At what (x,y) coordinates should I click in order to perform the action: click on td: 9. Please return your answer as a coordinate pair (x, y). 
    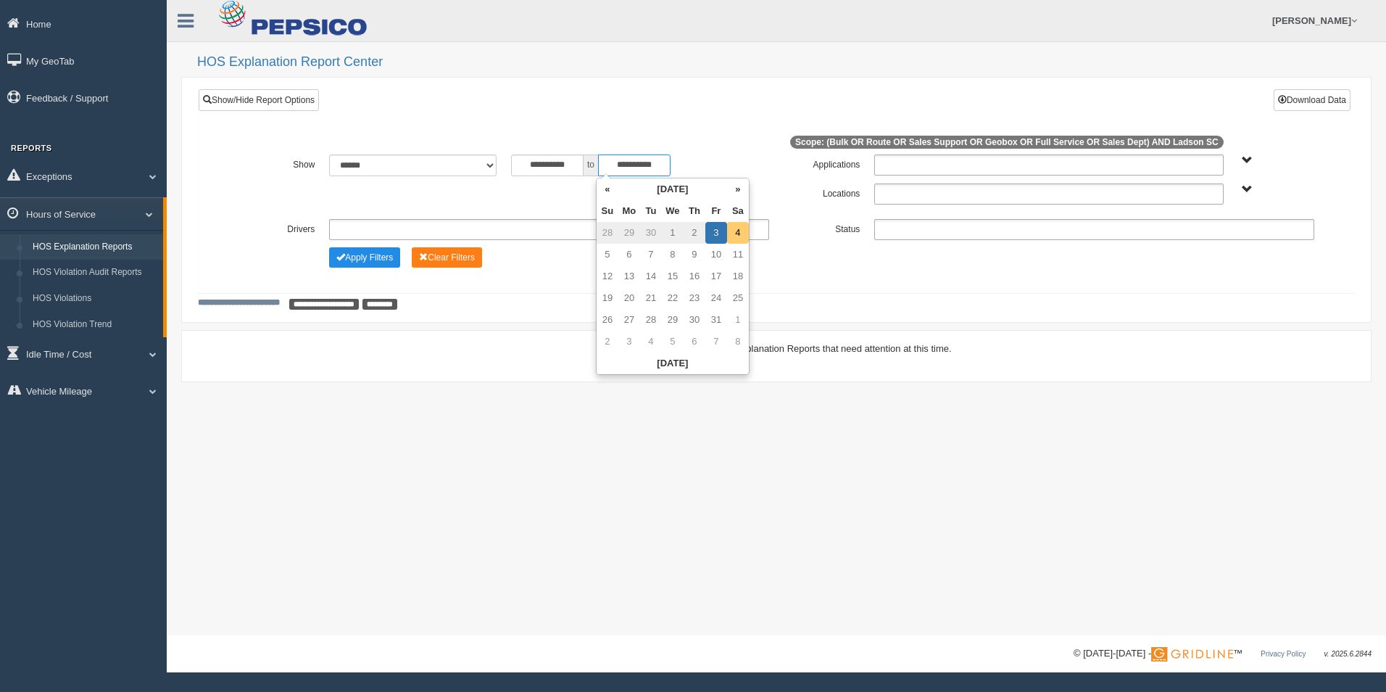
    Looking at the image, I should click on (694, 254).